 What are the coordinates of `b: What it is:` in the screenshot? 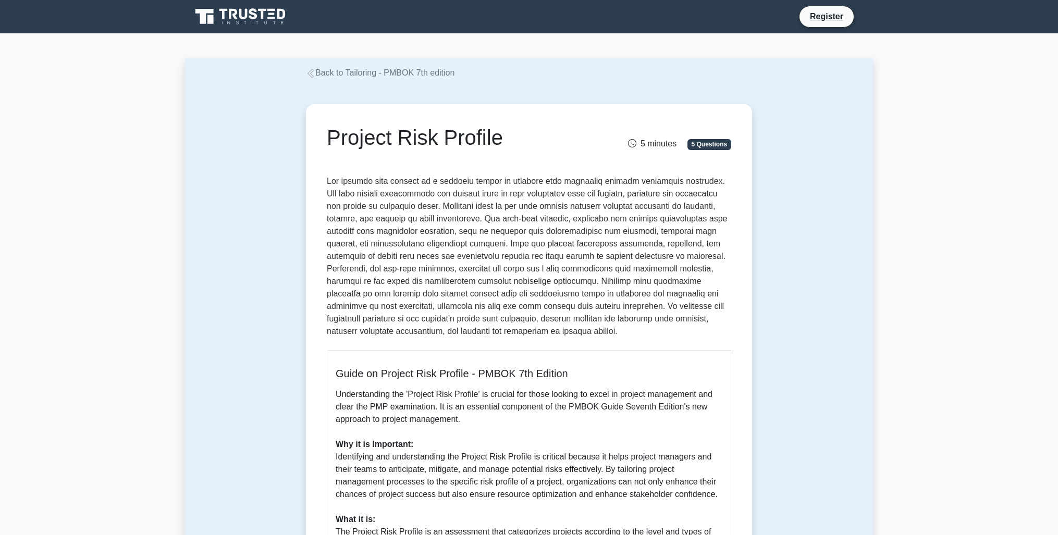 It's located at (355, 519).